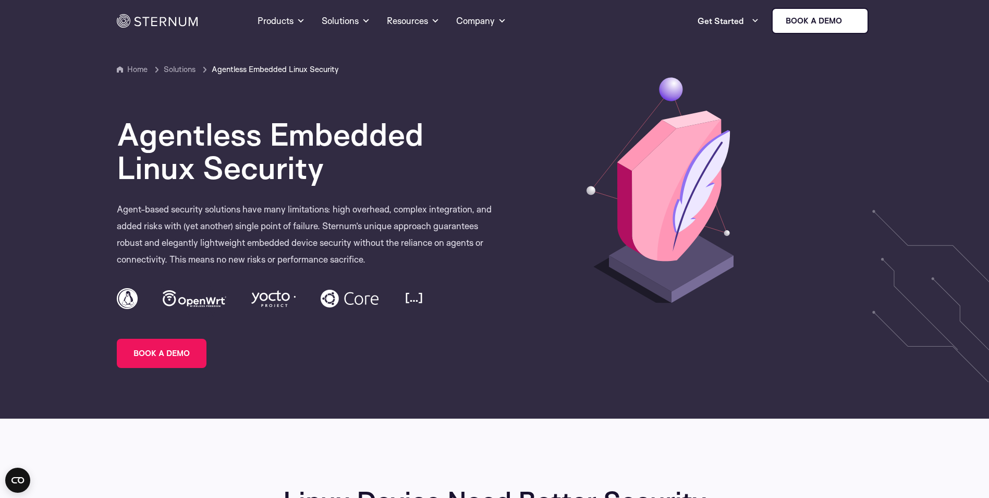 The width and height of the screenshot is (989, 498). Describe the element at coordinates (665, 190) in the screenshot. I see `img: Agentless Embedded Linux Security` at that location.